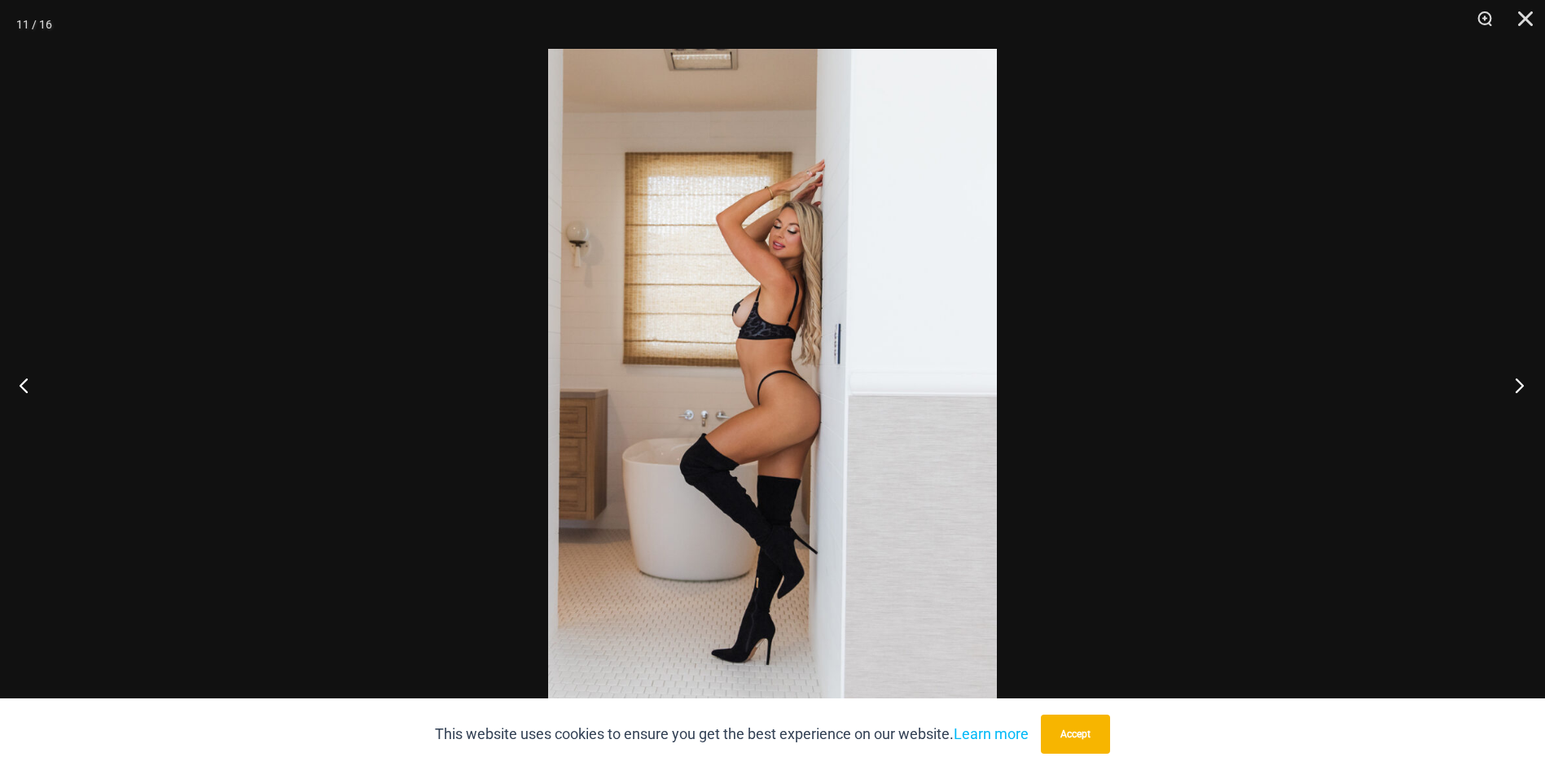  What do you see at coordinates (34, 24) in the screenshot?
I see `div: 11 / 16` at bounding box center [34, 24].